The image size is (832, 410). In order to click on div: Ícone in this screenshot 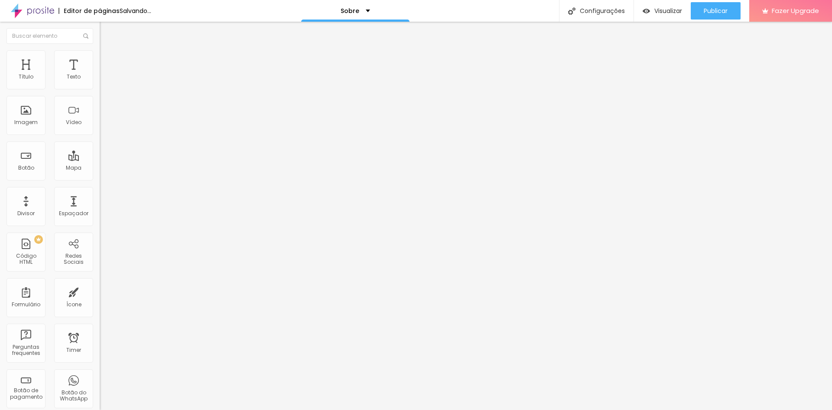, I will do `click(74, 304)`.